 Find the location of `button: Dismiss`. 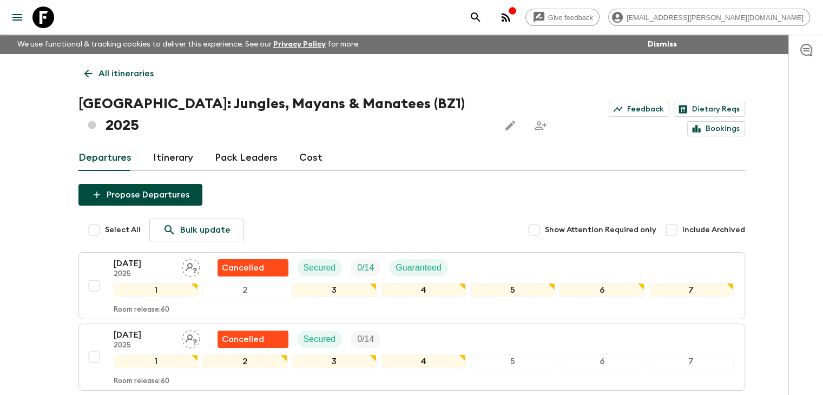

button: Dismiss is located at coordinates (663, 44).